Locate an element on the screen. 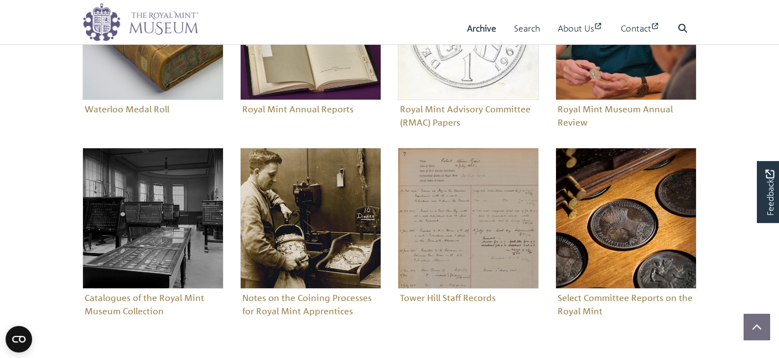 This screenshot has height=358, width=779. img: Select Committee Reports on the Royal Mint is located at coordinates (625, 218).